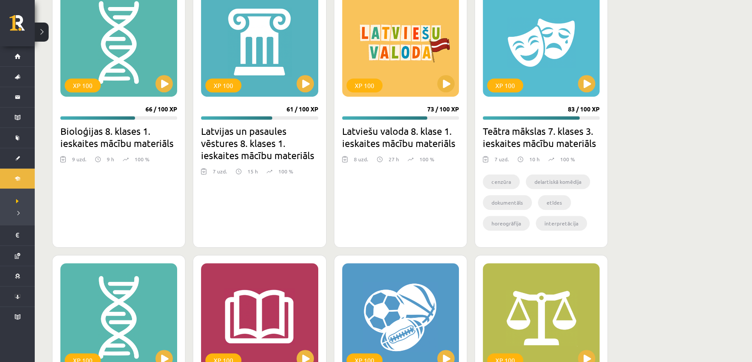 This screenshot has height=362, width=752. I want to click on a: Rīgas 1. Tālmācības vidusskola, so click(22, 26).